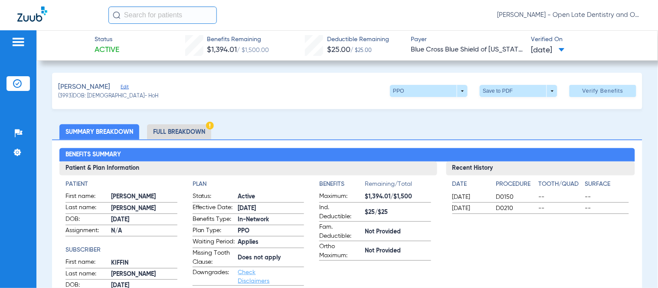 This screenshot has height=288, width=658. I want to click on span: Plan Type:, so click(214, 231).